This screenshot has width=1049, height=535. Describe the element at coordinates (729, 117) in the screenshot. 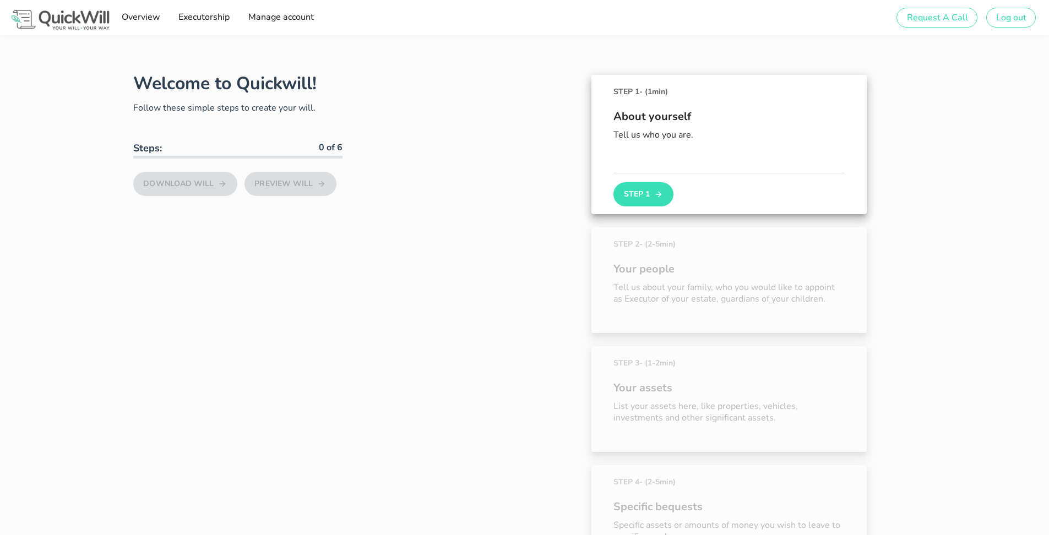

I see `span: About yourself` at that location.